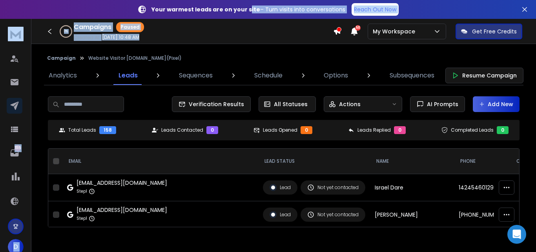 The height and width of the screenshot is (252, 536). Describe the element at coordinates (412, 161) in the screenshot. I see `th: NAME` at that location.